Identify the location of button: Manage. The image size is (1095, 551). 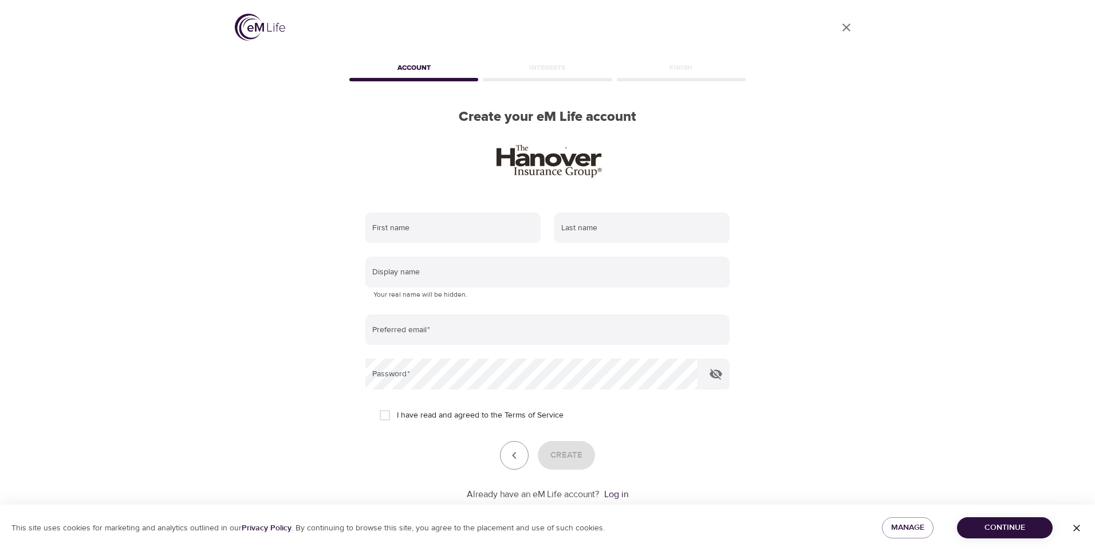
(908, 527).